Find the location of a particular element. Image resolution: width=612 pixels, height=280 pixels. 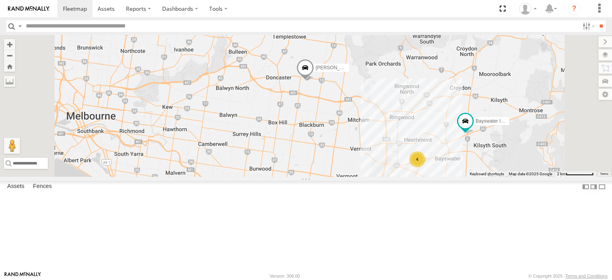

a: Terms and Conditions is located at coordinates (587, 276).